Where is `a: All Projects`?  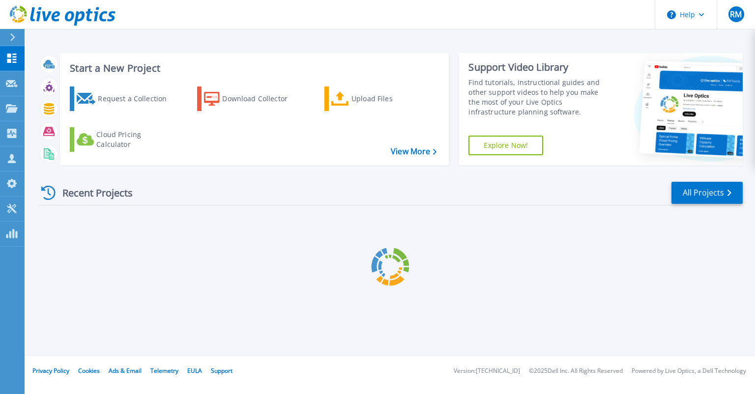 a: All Projects is located at coordinates (707, 193).